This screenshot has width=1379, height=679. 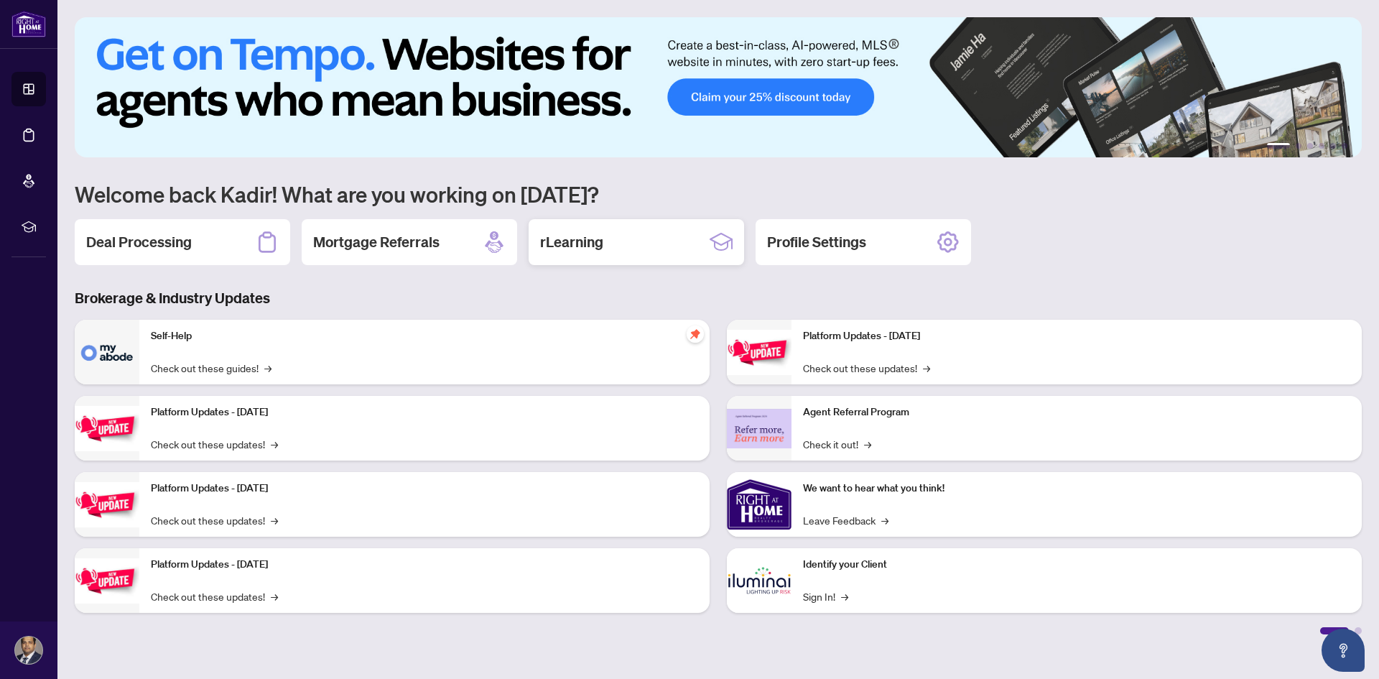 I want to click on button: Open asap, so click(x=1343, y=650).